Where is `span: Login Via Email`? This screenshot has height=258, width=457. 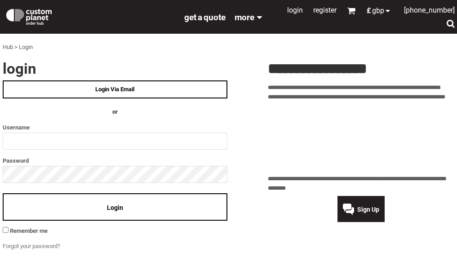 span: Login Via Email is located at coordinates (115, 89).